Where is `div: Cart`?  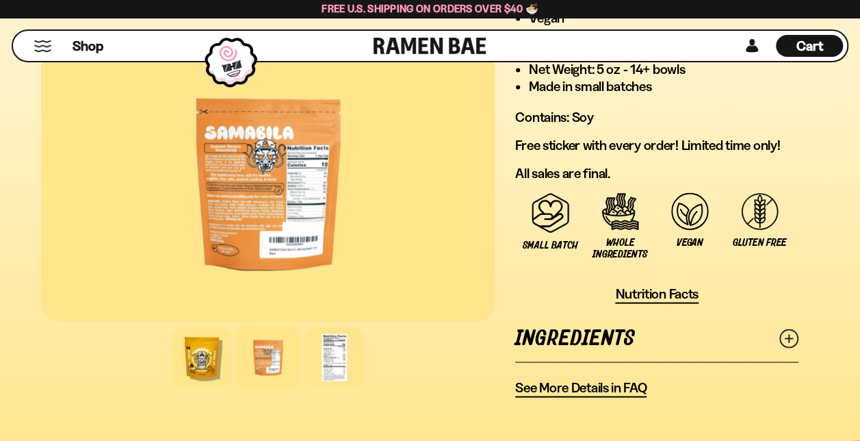 div: Cart is located at coordinates (810, 46).